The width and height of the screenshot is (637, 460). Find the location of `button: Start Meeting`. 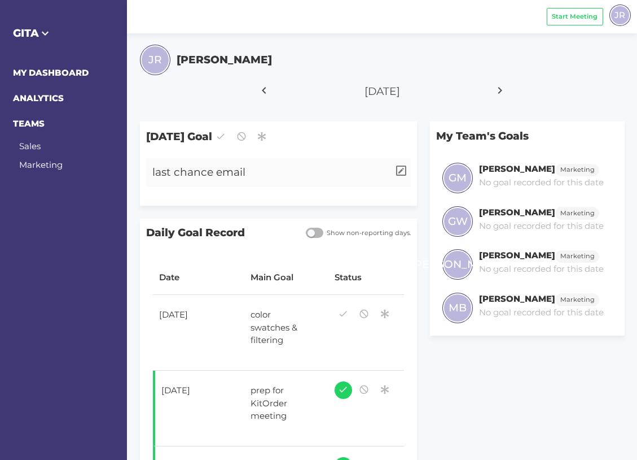

button: Start Meeting is located at coordinates (575, 16).